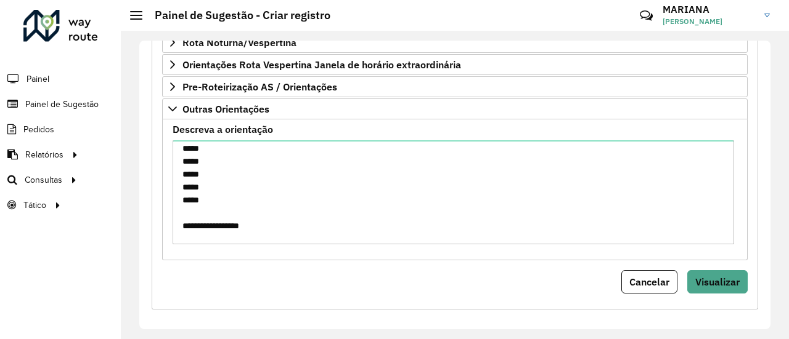  Describe the element at coordinates (259, 87) in the screenshot. I see `span: Pre-Roteirização AS / Orientações` at that location.